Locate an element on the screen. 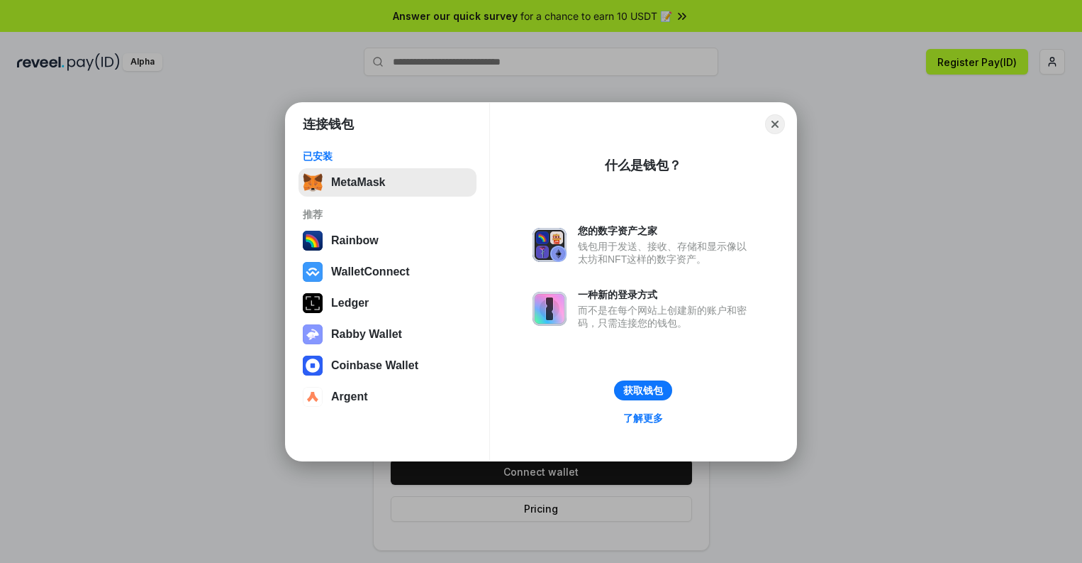 This screenshot has height=563, width=1082. button: Argent is located at coordinates (387, 397).